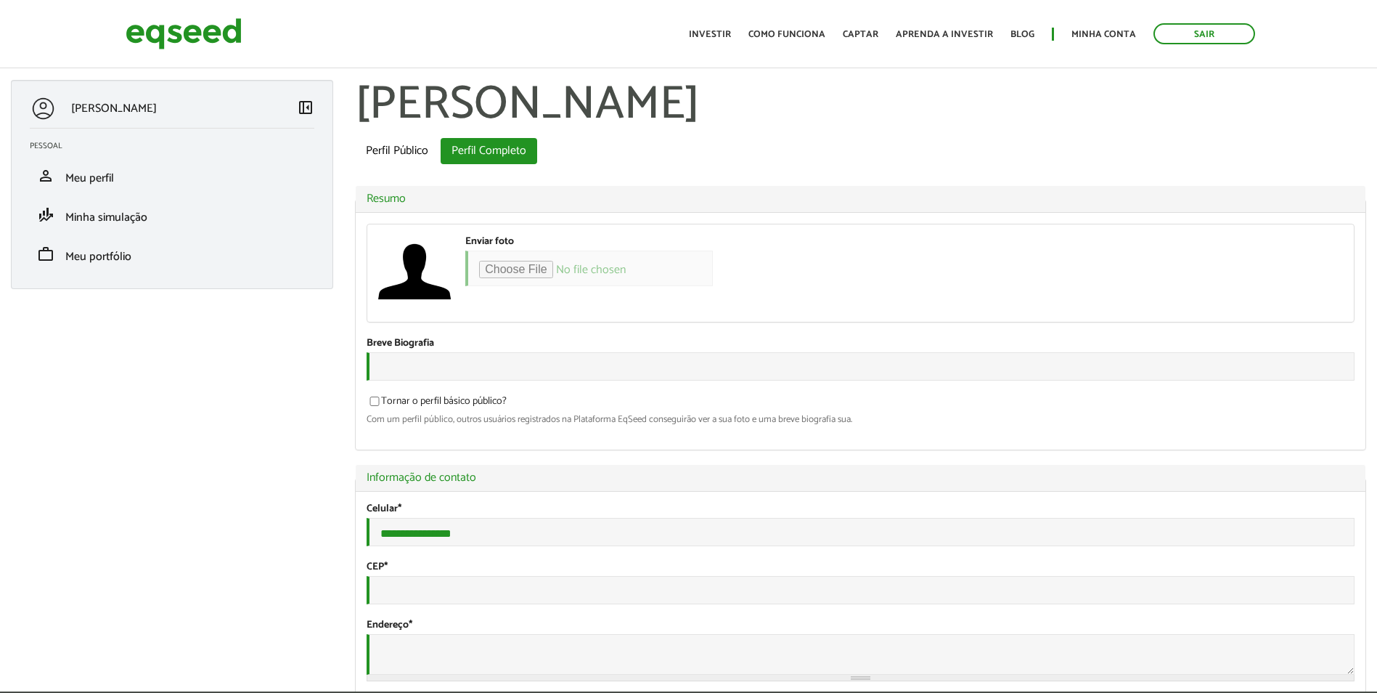  I want to click on span: left_panel_close, so click(306, 107).